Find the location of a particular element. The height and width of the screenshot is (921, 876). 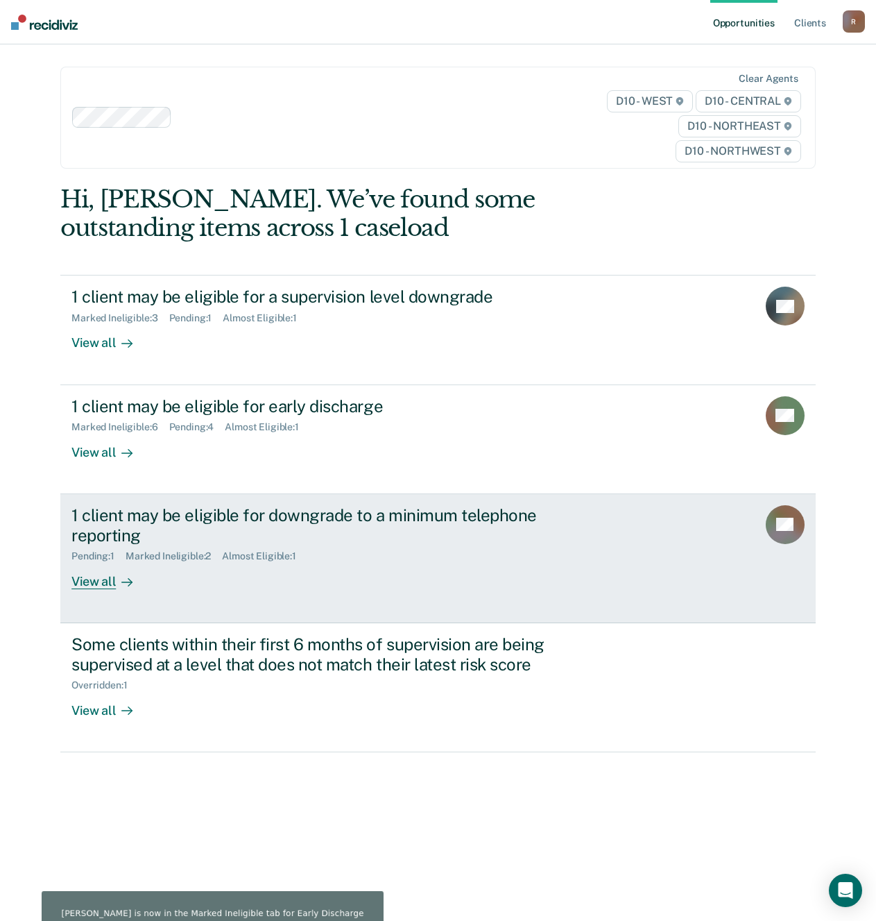

a: 1 client may be eligible for a supervision level downgradeMarked Ineligible:3Pending:1Almost Elig... is located at coordinates (438, 330).